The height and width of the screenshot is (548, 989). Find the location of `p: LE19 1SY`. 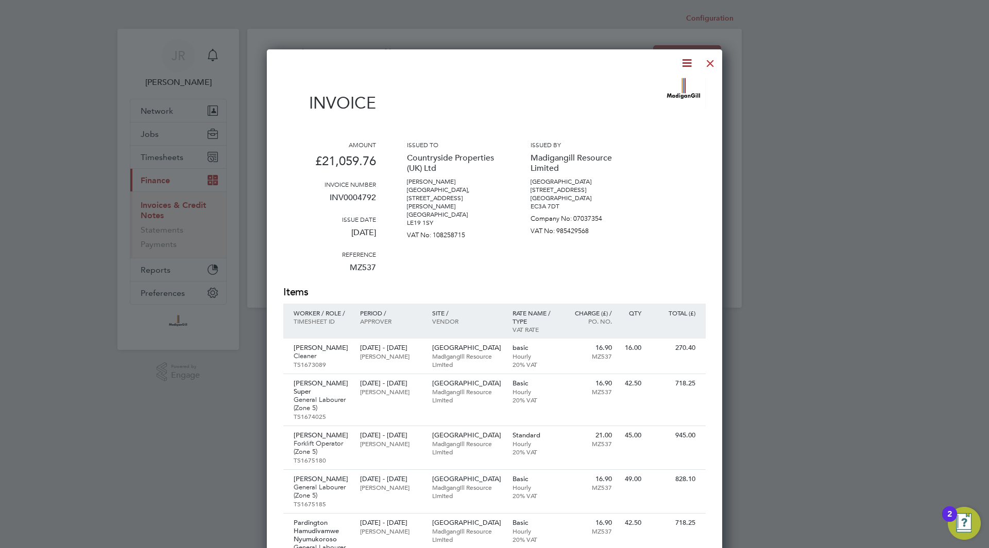

p: LE19 1SY is located at coordinates (453, 223).